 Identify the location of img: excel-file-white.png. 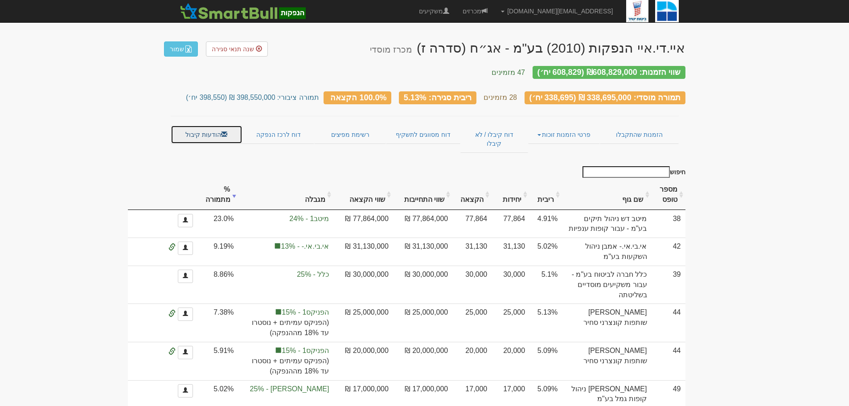
(188, 49).